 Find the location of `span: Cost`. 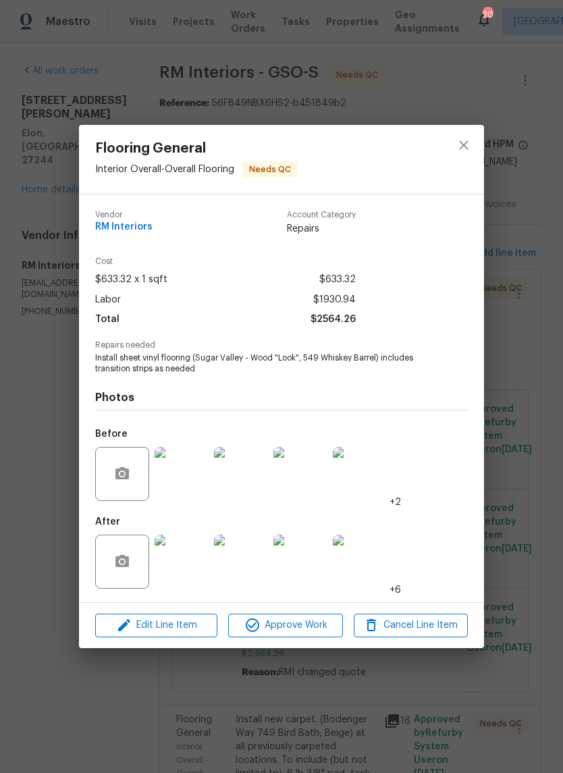

span: Cost is located at coordinates (225, 261).